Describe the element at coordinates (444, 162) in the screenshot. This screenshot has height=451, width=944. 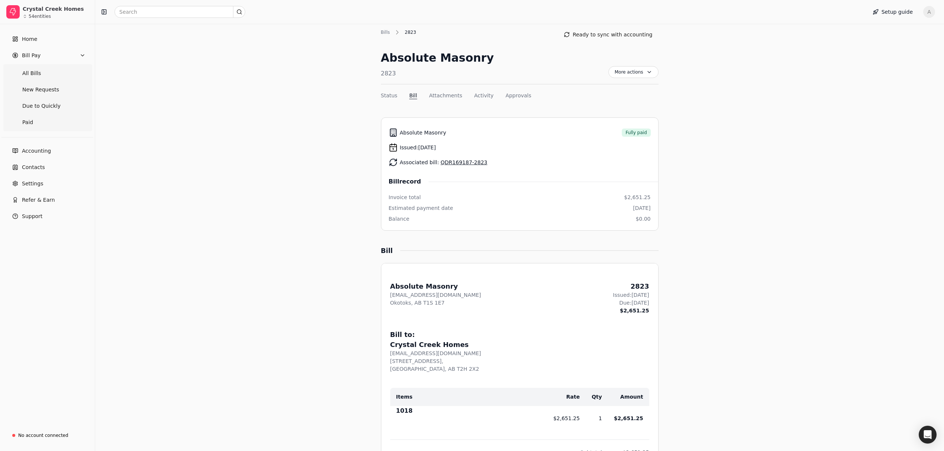
I see `span: Associated bill:` at that location.